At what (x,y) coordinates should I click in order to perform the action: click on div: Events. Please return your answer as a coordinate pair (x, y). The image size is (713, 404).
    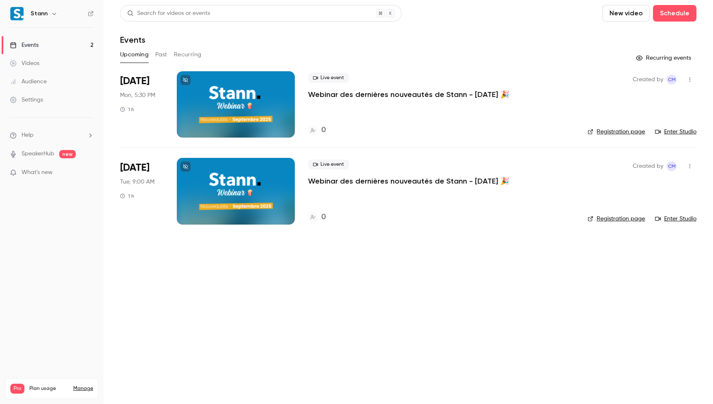
    Looking at the image, I should click on (24, 45).